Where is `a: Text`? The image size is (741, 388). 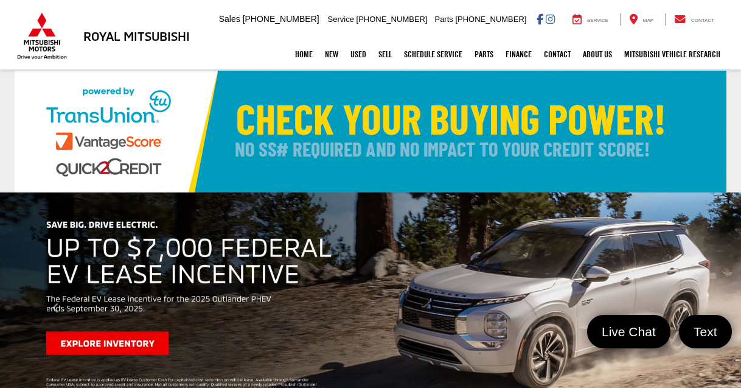 a: Text is located at coordinates (705, 331).